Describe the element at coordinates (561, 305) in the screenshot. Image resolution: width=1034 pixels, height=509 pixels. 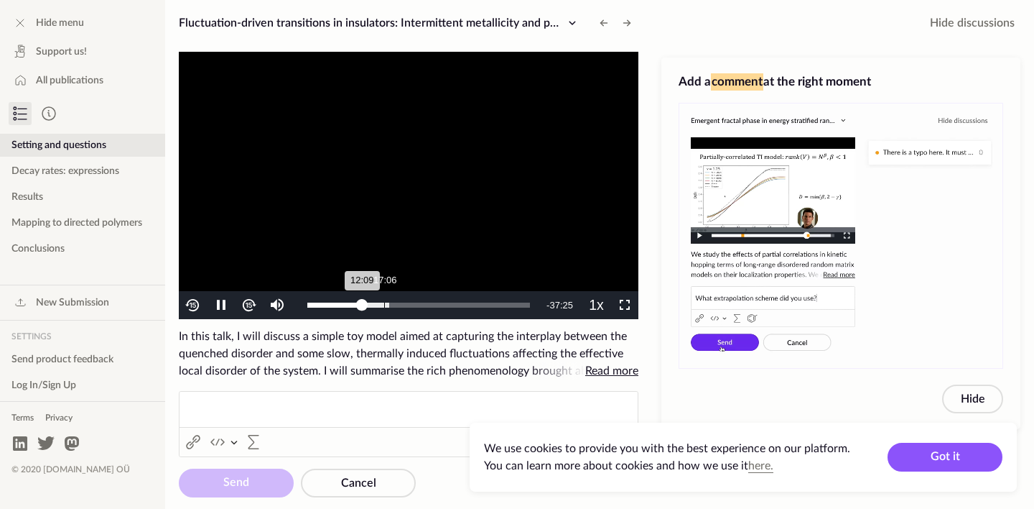
I see `span: 37:25` at that location.